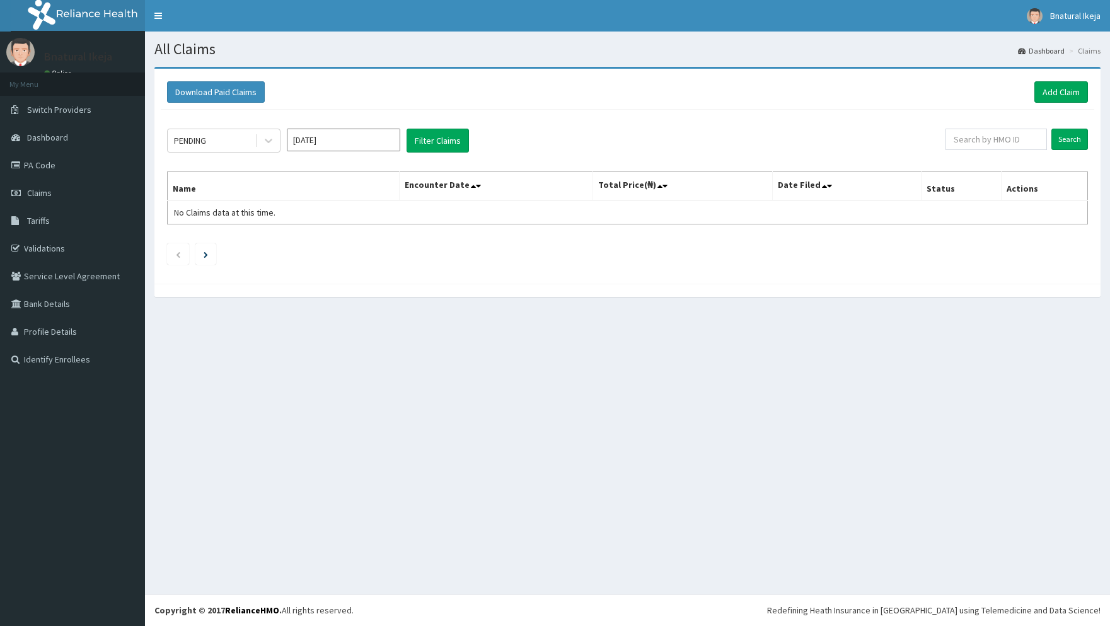 Image resolution: width=1110 pixels, height=626 pixels. Describe the element at coordinates (215, 92) in the screenshot. I see `button: Download Paid Claims` at that location.